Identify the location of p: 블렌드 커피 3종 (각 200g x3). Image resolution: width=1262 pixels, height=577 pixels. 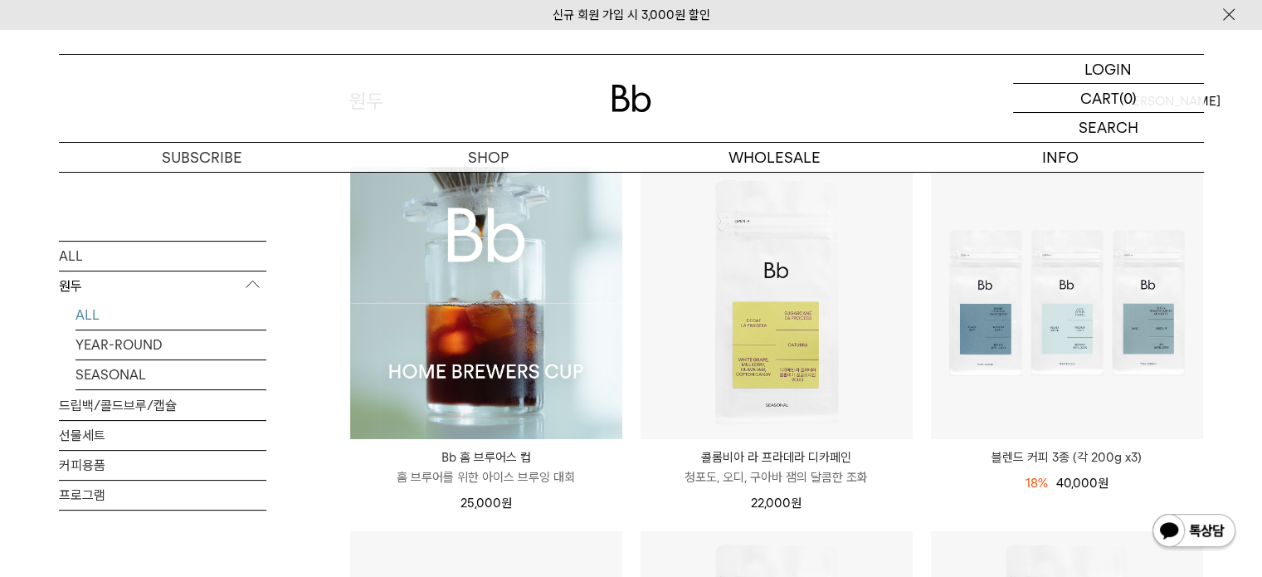
(1067, 457).